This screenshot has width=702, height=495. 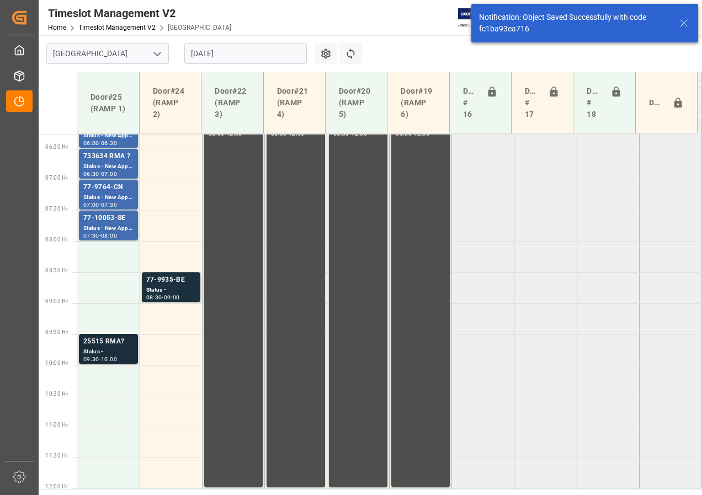 What do you see at coordinates (108, 188) in the screenshot?
I see `div: 77-9764-CN` at bounding box center [108, 188].